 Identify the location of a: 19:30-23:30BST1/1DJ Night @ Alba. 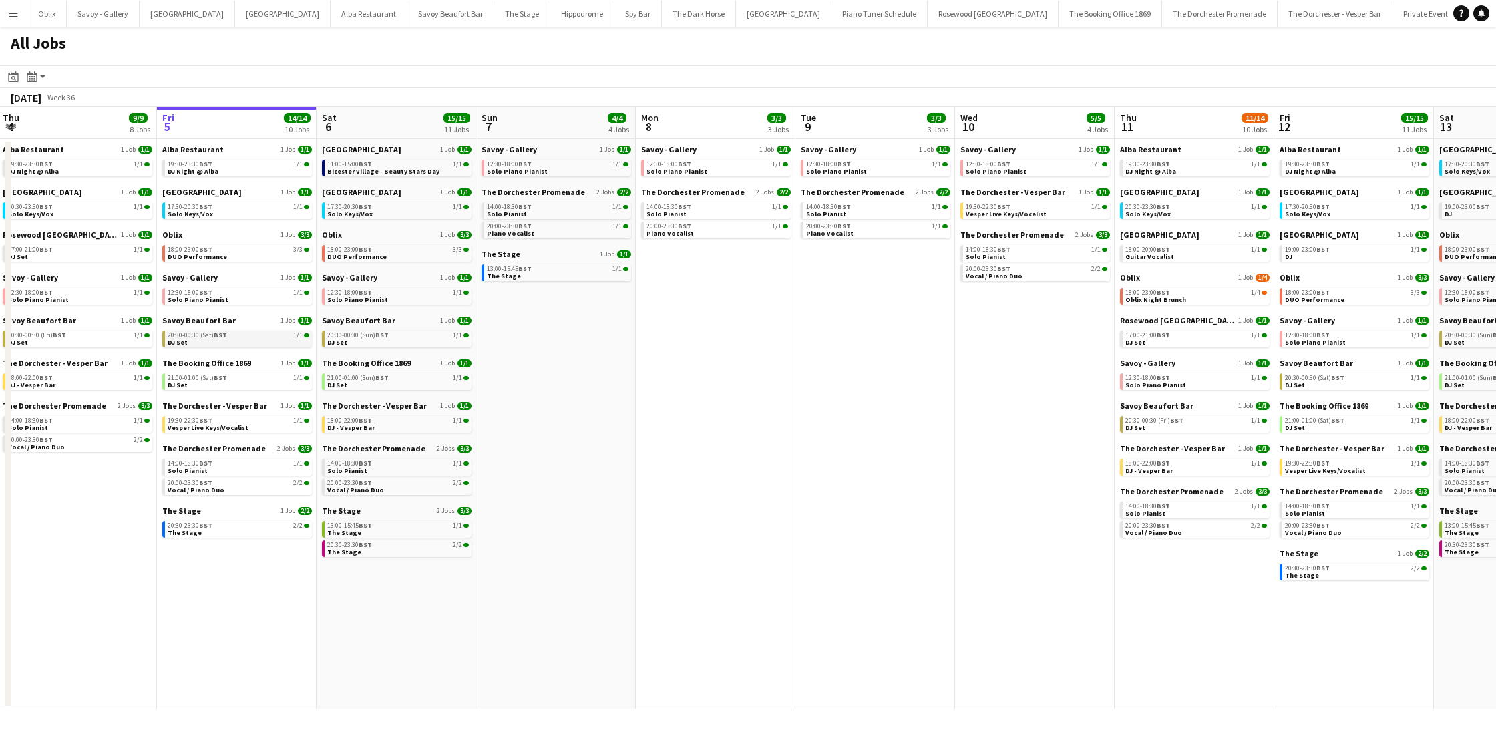
(238, 167).